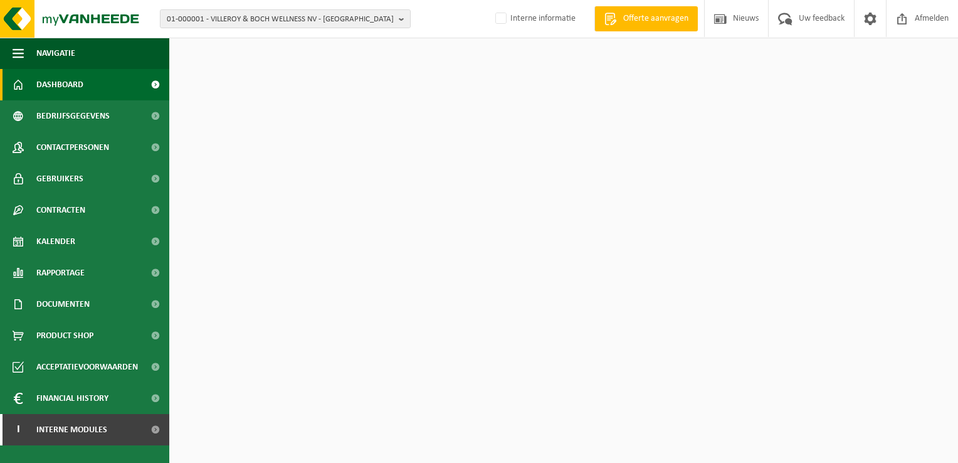 This screenshot has width=958, height=463. I want to click on label: Interne informatie, so click(534, 19).